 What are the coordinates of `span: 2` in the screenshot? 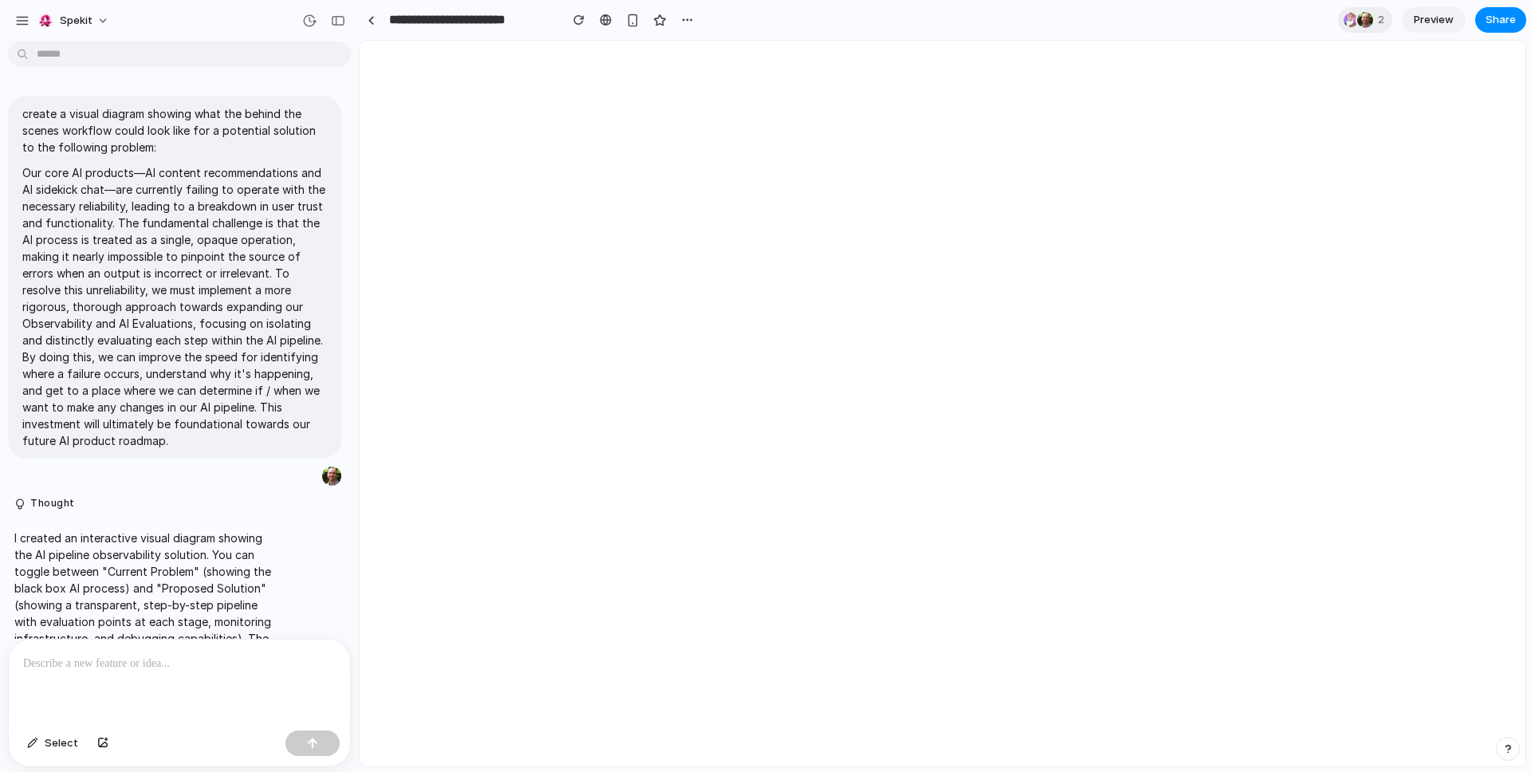 It's located at (1384, 20).